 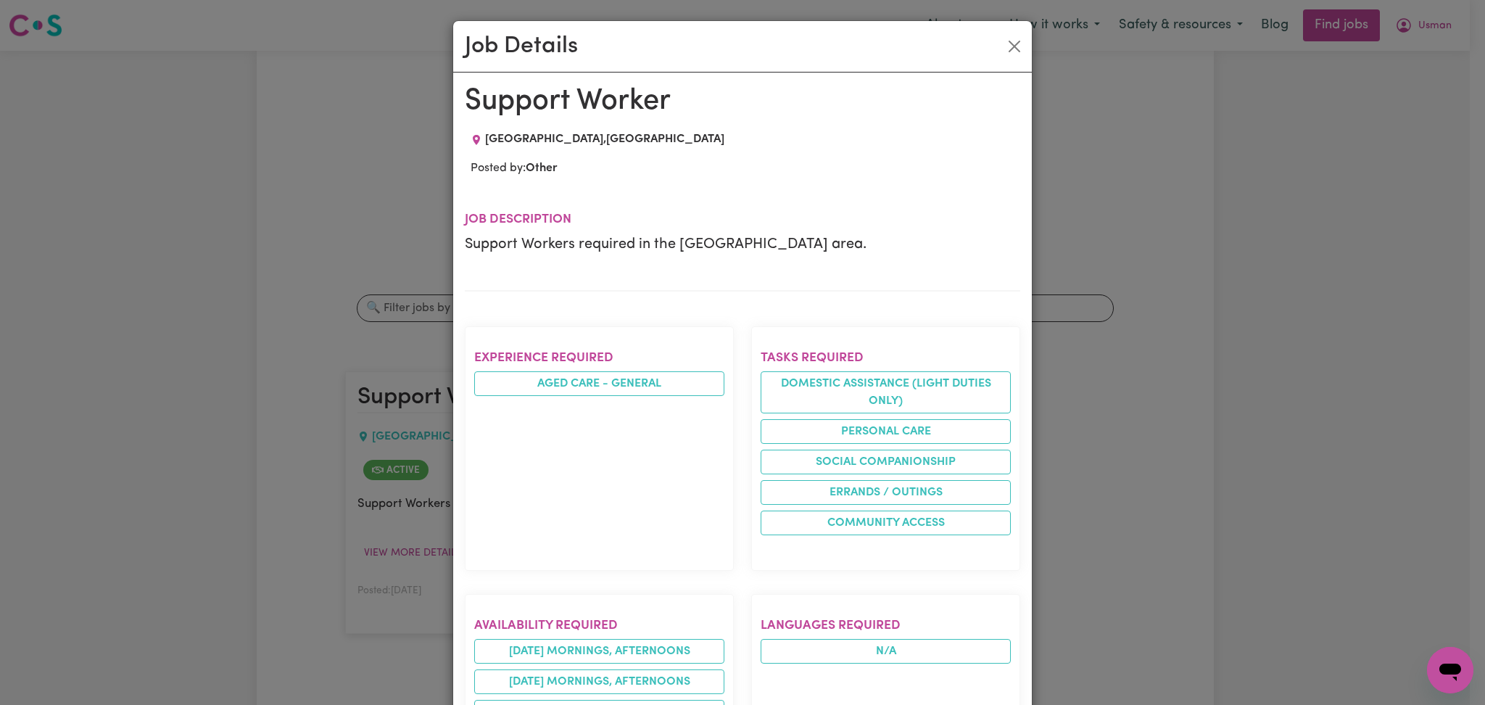 I want to click on li: Aged care - General, so click(x=599, y=384).